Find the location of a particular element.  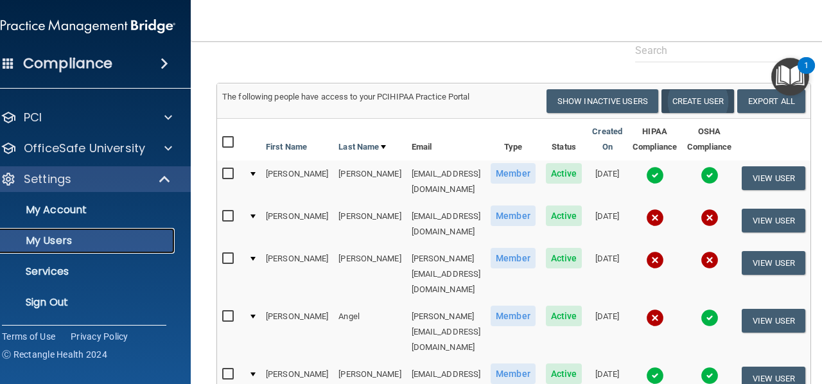

th: OSHA Compliance is located at coordinates (709, 139).